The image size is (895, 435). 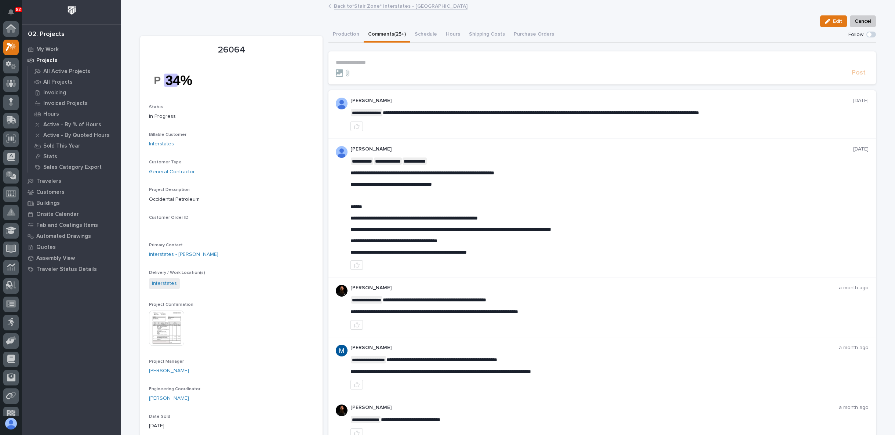 What do you see at coordinates (169, 190) in the screenshot?
I see `span: Project Description` at bounding box center [169, 190].